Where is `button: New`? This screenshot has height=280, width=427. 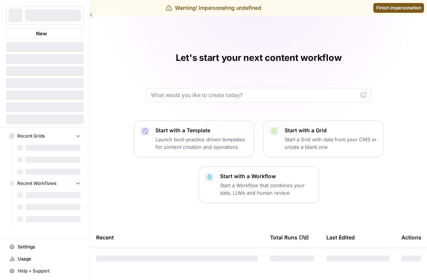
button: New is located at coordinates (45, 33).